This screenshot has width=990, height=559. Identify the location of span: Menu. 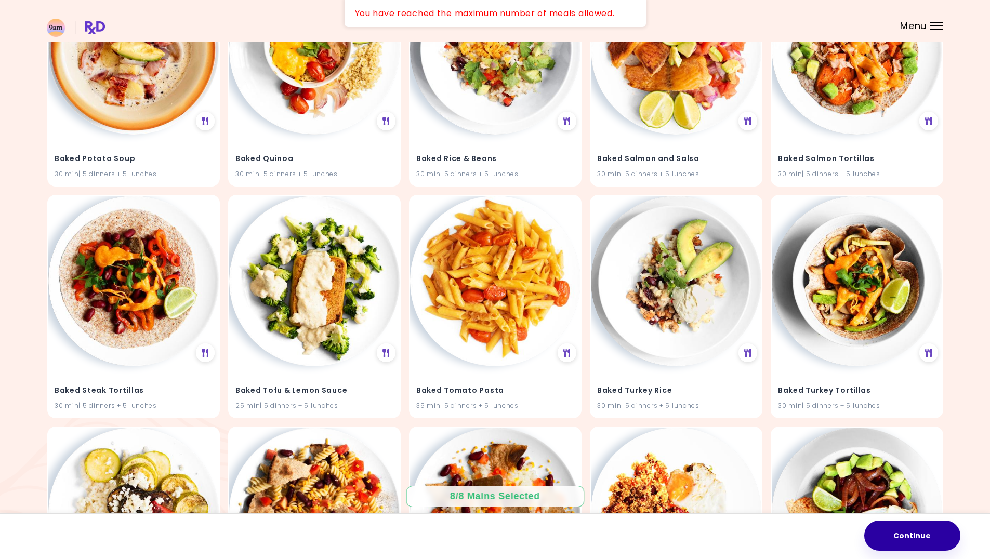
(913, 26).